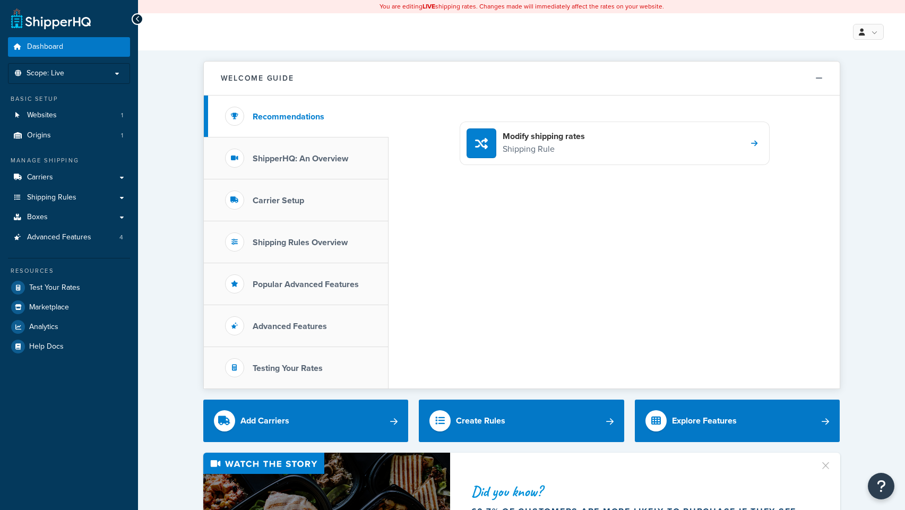 The image size is (905, 510). What do you see at coordinates (69, 115) in the screenshot?
I see `a: Websites1` at bounding box center [69, 115].